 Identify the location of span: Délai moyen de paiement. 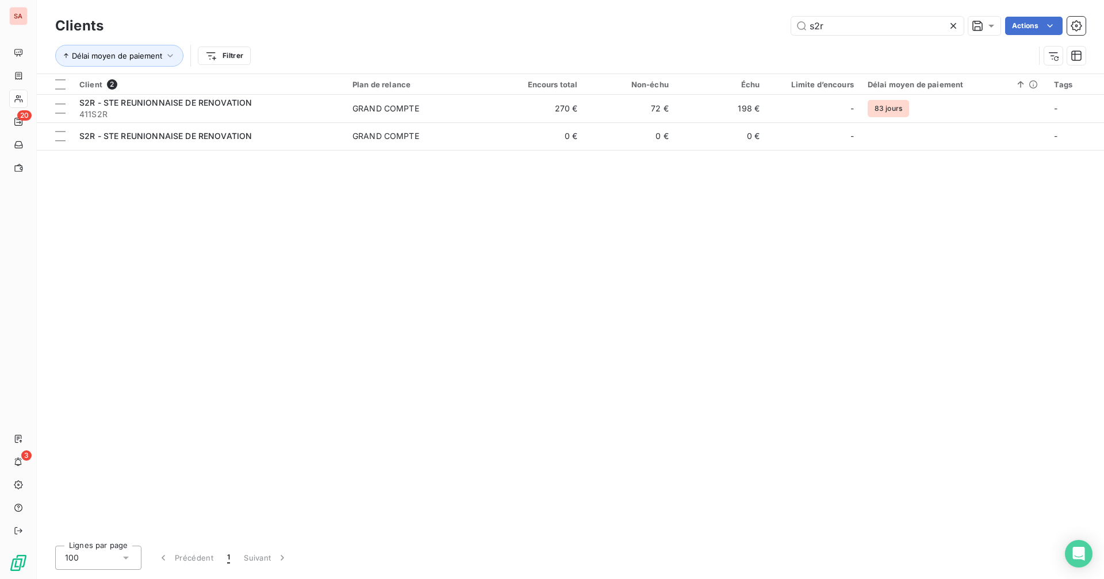
(117, 56).